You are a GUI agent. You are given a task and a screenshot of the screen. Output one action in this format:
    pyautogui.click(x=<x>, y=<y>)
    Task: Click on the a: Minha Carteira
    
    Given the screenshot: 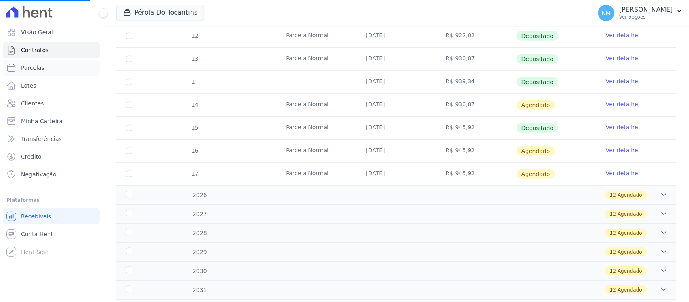 What is the action you would take?
    pyautogui.click(x=51, y=121)
    